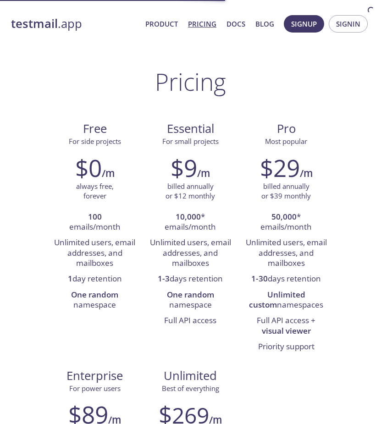  Describe the element at coordinates (286, 141) in the screenshot. I see `span: Most popular` at that location.